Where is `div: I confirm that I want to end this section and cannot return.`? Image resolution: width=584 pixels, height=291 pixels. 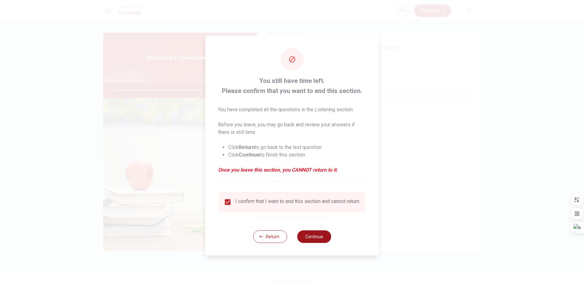 div: I confirm that I want to end this section and cannot return. is located at coordinates (298, 202).